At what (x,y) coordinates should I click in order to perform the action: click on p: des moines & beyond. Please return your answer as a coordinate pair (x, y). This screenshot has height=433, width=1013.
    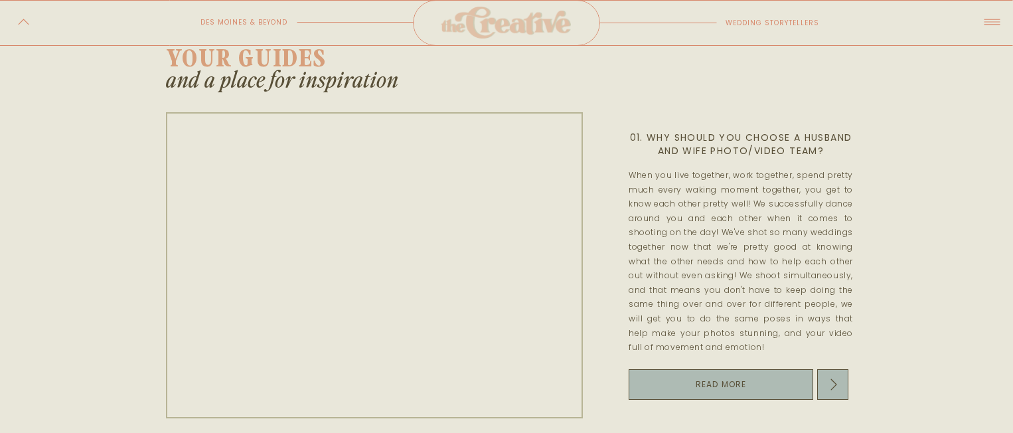
    Looking at the image, I should click on (225, 22).